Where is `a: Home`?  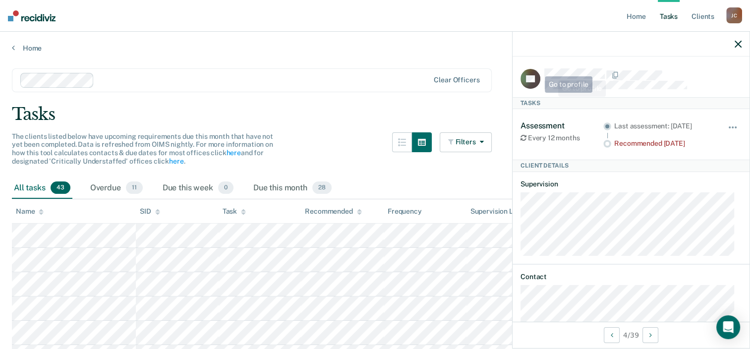 a: Home is located at coordinates (375, 48).